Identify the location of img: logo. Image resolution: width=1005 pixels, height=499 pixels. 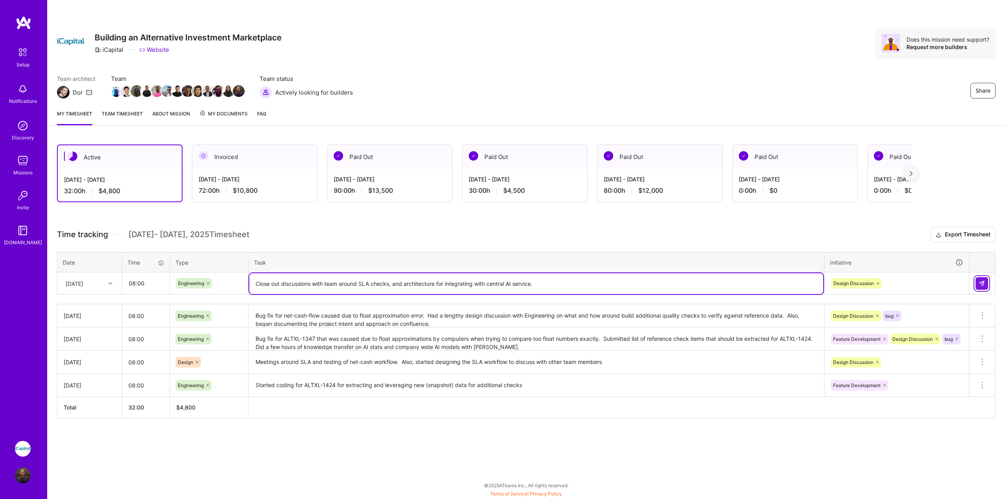
(24, 23).